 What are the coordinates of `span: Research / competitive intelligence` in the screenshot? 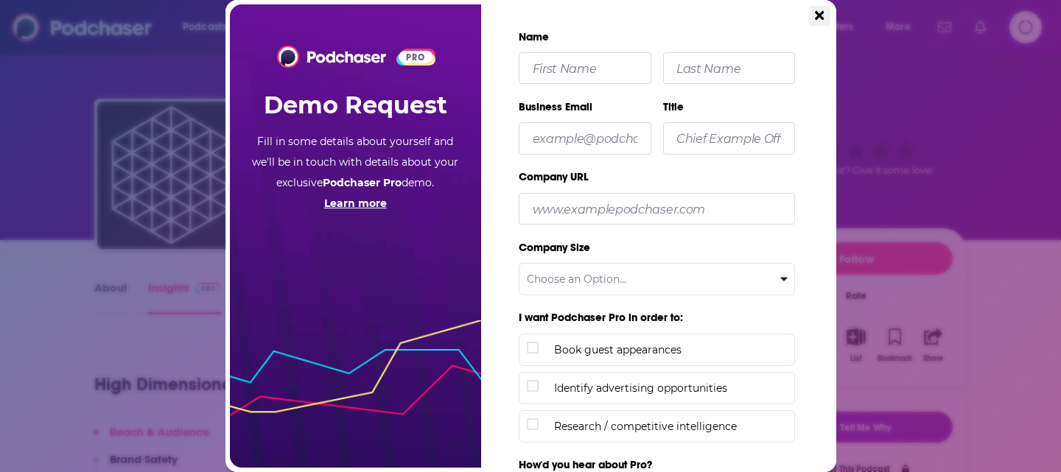 It's located at (671, 427).